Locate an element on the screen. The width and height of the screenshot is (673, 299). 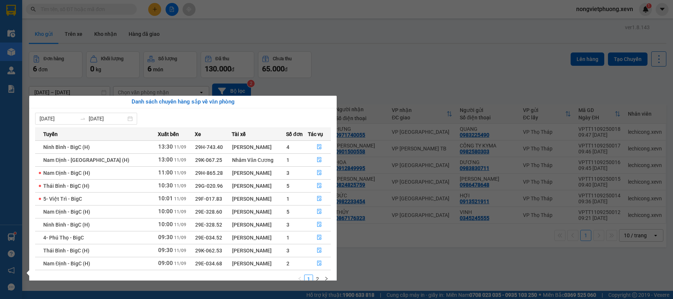
span: Xe is located at coordinates (198, 134).